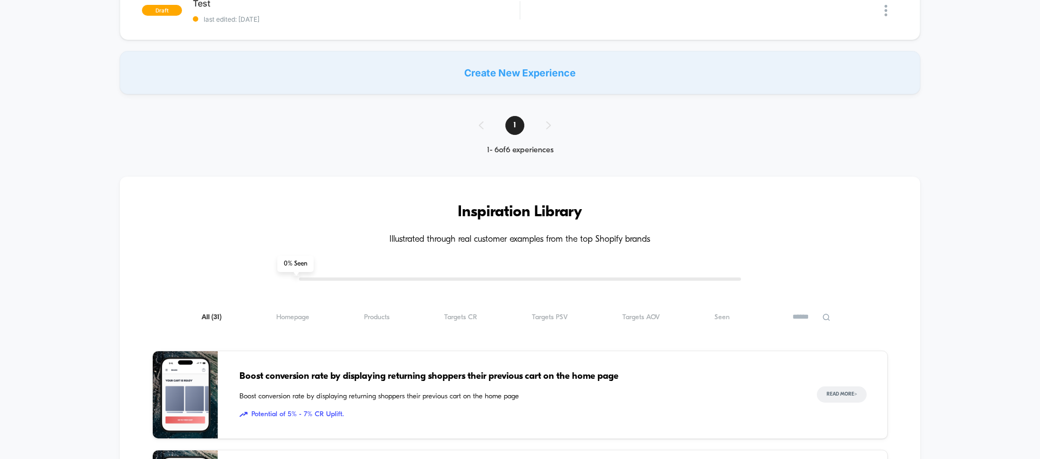  I want to click on h4: Illustrated through real customer examples from the top Shopify brands, so click(520, 239).